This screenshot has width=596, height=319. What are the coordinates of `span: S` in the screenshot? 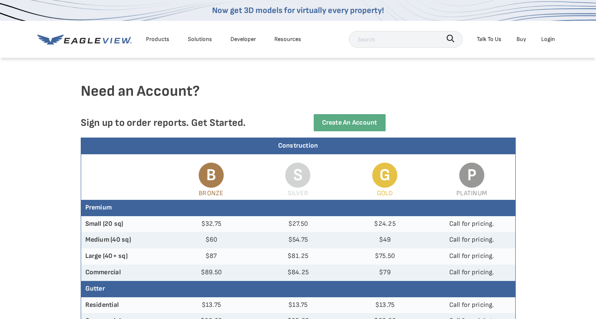 It's located at (298, 175).